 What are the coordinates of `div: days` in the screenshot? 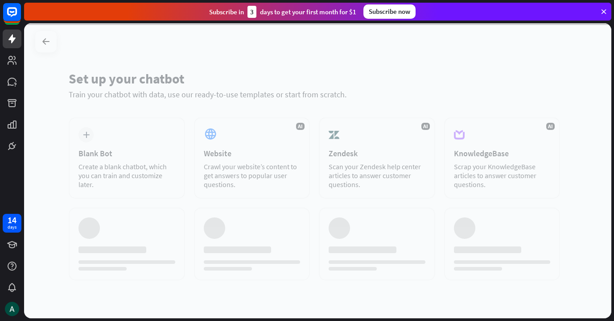 It's located at (12, 227).